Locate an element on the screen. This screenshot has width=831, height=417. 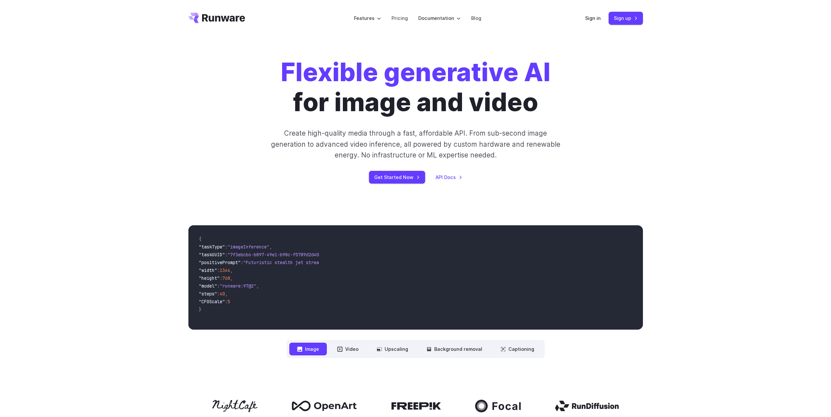
span: "model" is located at coordinates (208, 286).